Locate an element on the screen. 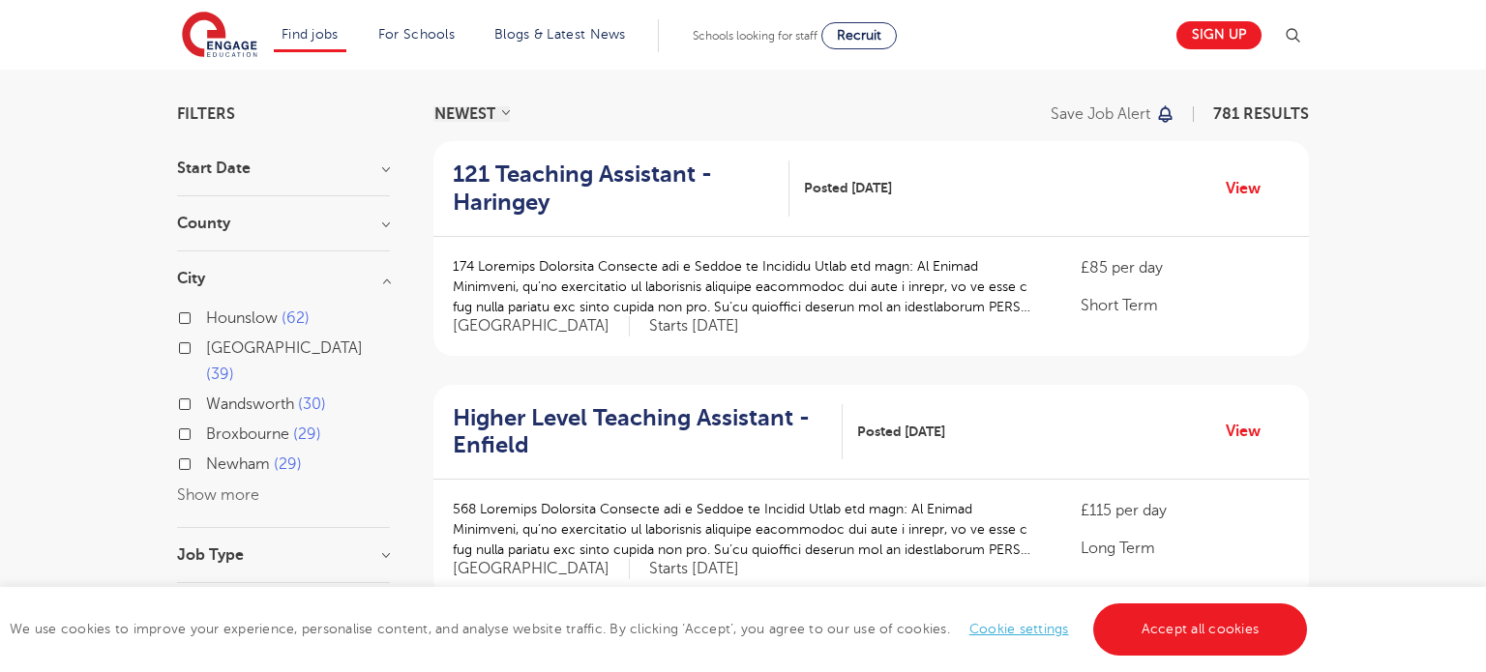 This screenshot has height=672, width=1486. span: Wandsworth is located at coordinates (250, 404).